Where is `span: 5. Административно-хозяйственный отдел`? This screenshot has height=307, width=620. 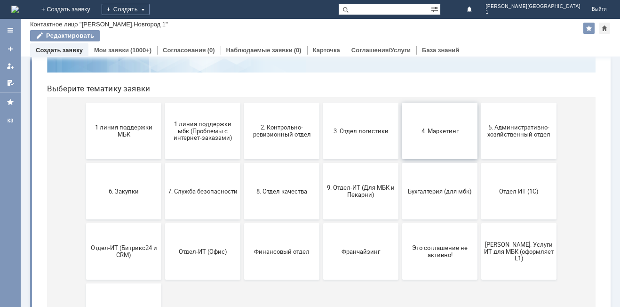
span: 5. Административно-хозяйственный отдел is located at coordinates (480, 141).